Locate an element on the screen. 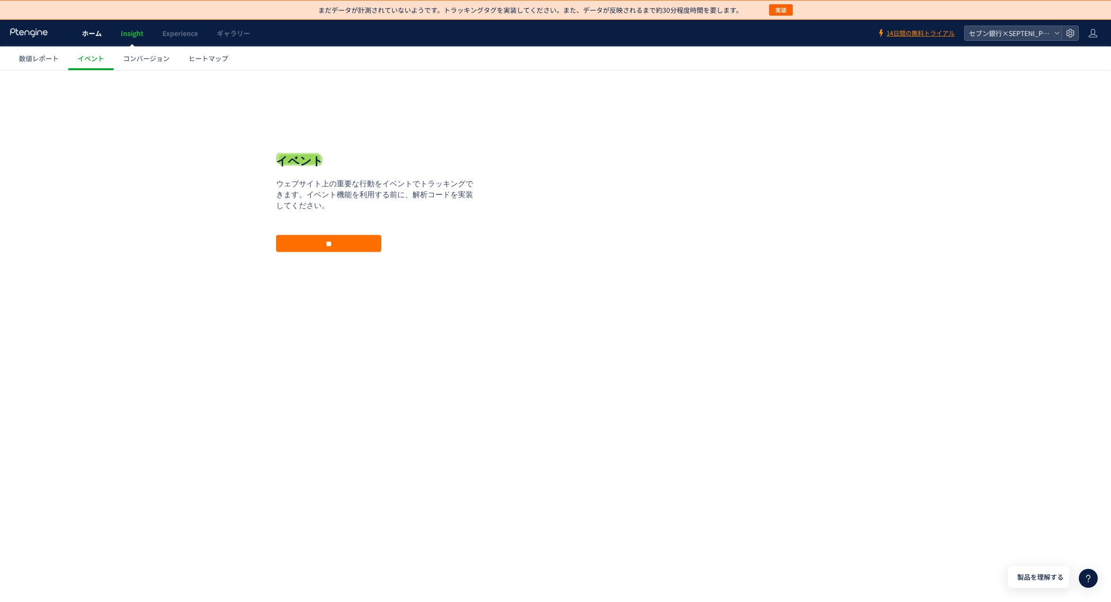 The width and height of the screenshot is (1111, 602). span: コンバージョン is located at coordinates (146, 58).